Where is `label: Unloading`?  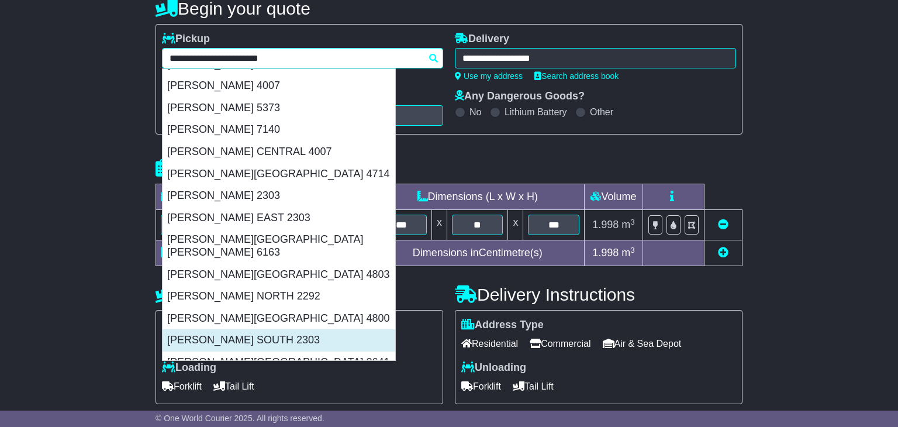 label: Unloading is located at coordinates (493, 368).